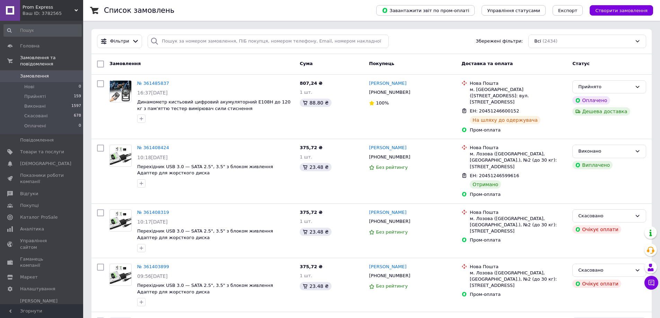 Image resolution: width=660 pixels, height=318 pixels. What do you see at coordinates (537, 41) in the screenshot?
I see `span: Всі` at bounding box center [537, 41].